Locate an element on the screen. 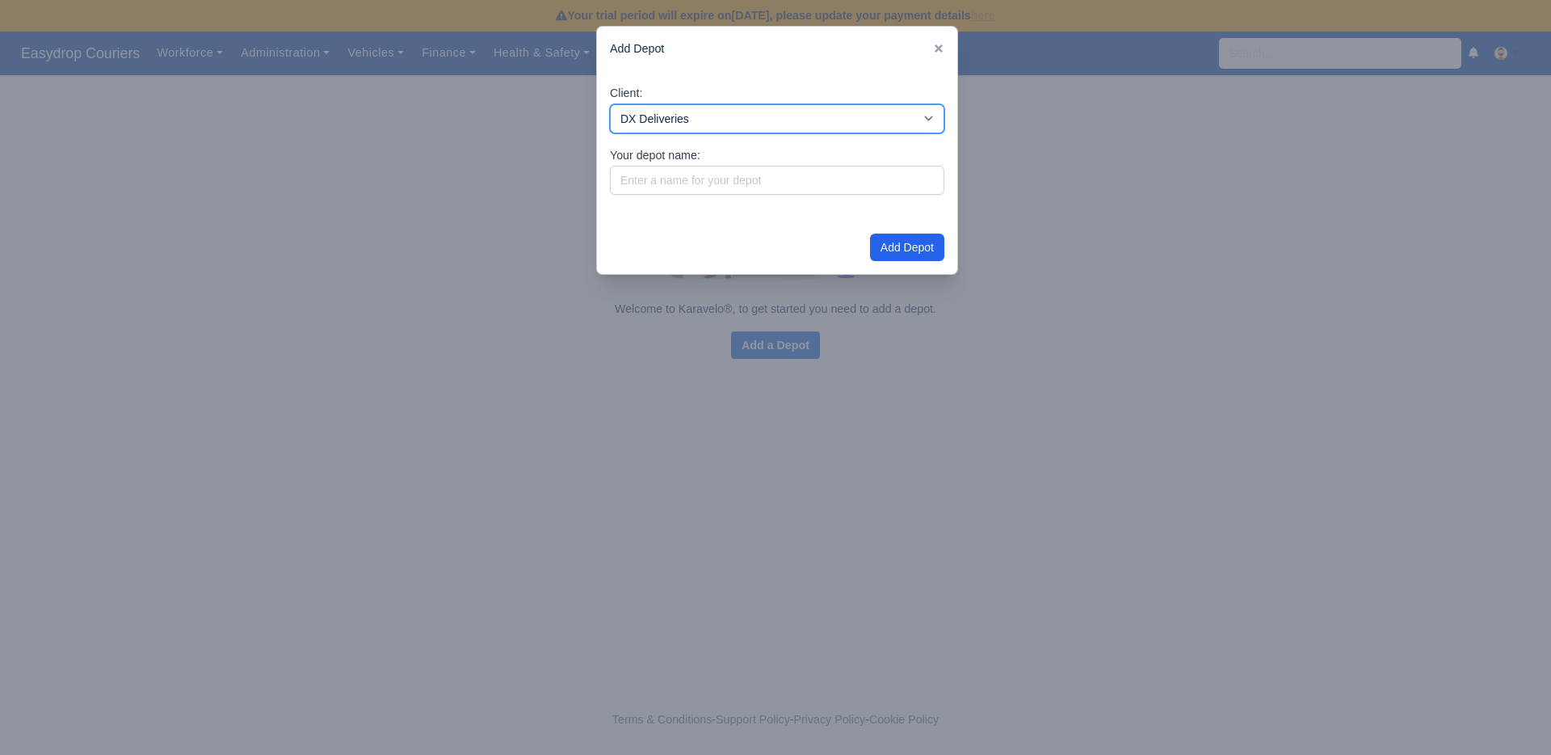 The image size is (1551, 755). label: Client: is located at coordinates (626, 93).